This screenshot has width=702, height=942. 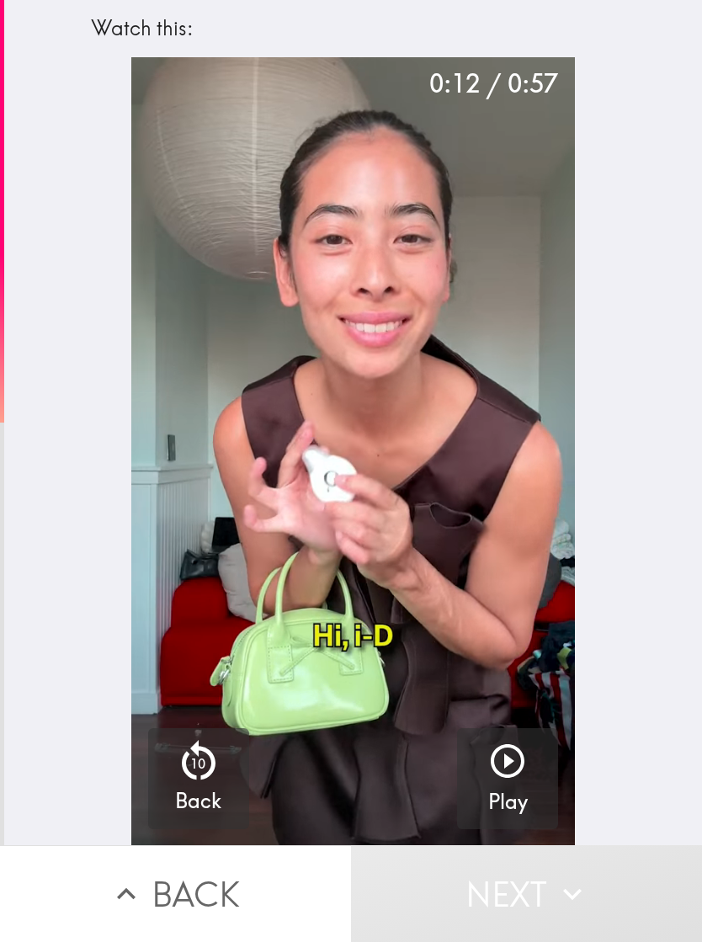 What do you see at coordinates (526, 893) in the screenshot?
I see `button: Next` at bounding box center [526, 893].